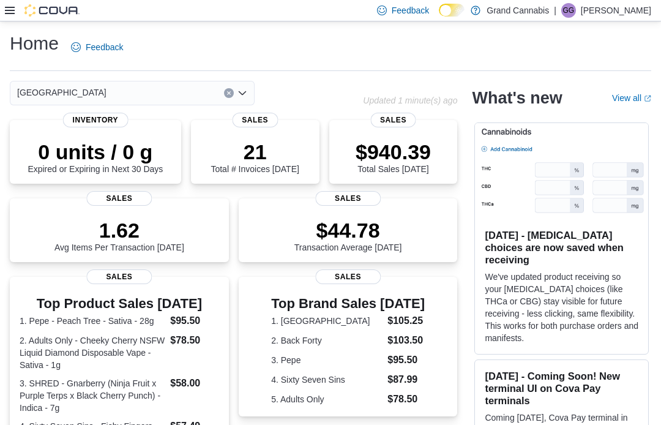 The width and height of the screenshot is (661, 425). What do you see at coordinates (568, 10) in the screenshot?
I see `span: GG` at bounding box center [568, 10].